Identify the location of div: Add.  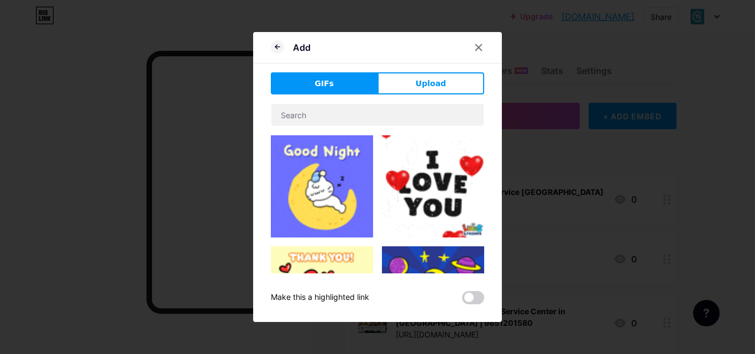
(302, 48).